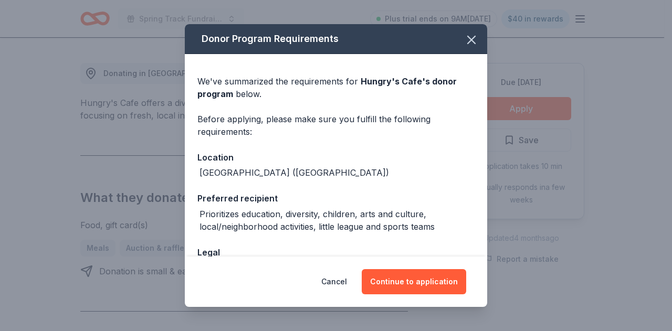 The height and width of the screenshot is (331, 672). I want to click on div: We've summarized the requirements for below., so click(336, 88).